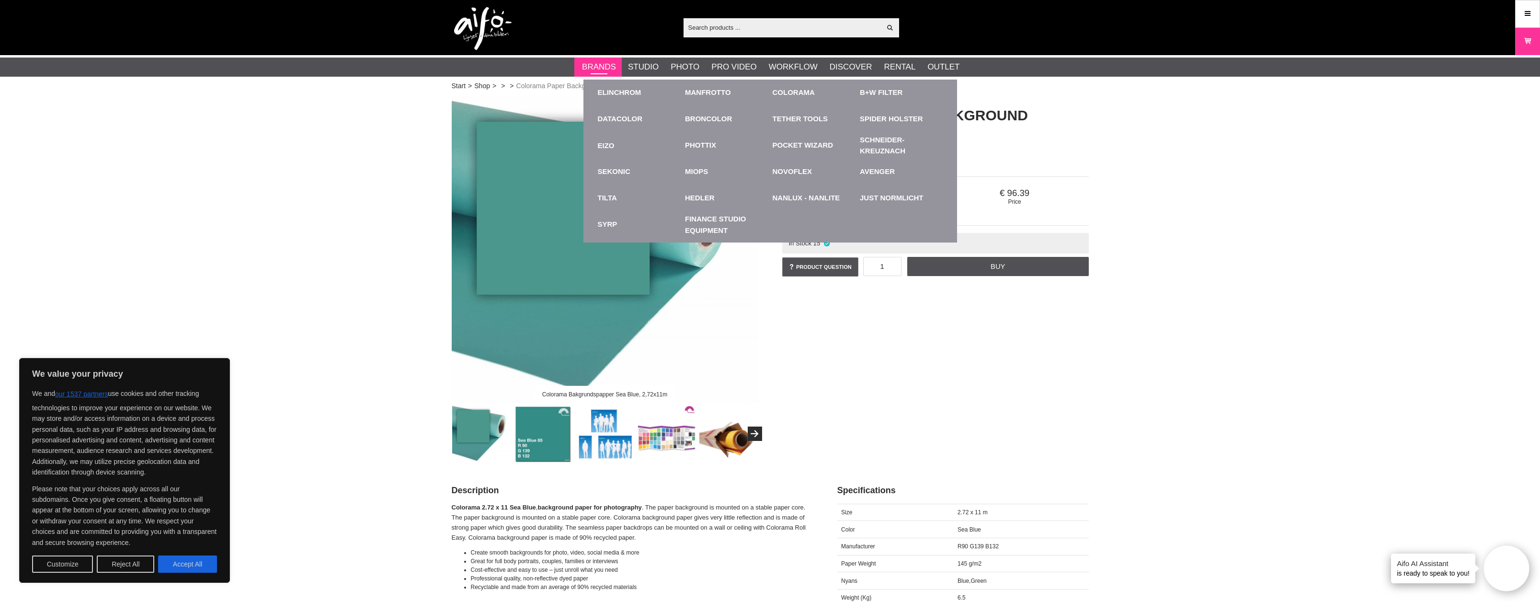 This screenshot has width=1540, height=602. What do you see at coordinates (632, 490) in the screenshot?
I see `h2: Description` at bounding box center [632, 490].